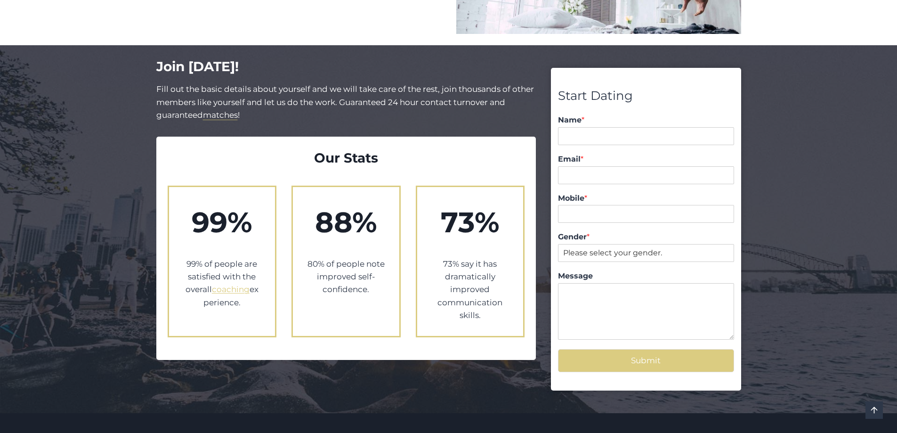  What do you see at coordinates (645, 96) in the screenshot?
I see `div: Start Dating` at bounding box center [645, 96].